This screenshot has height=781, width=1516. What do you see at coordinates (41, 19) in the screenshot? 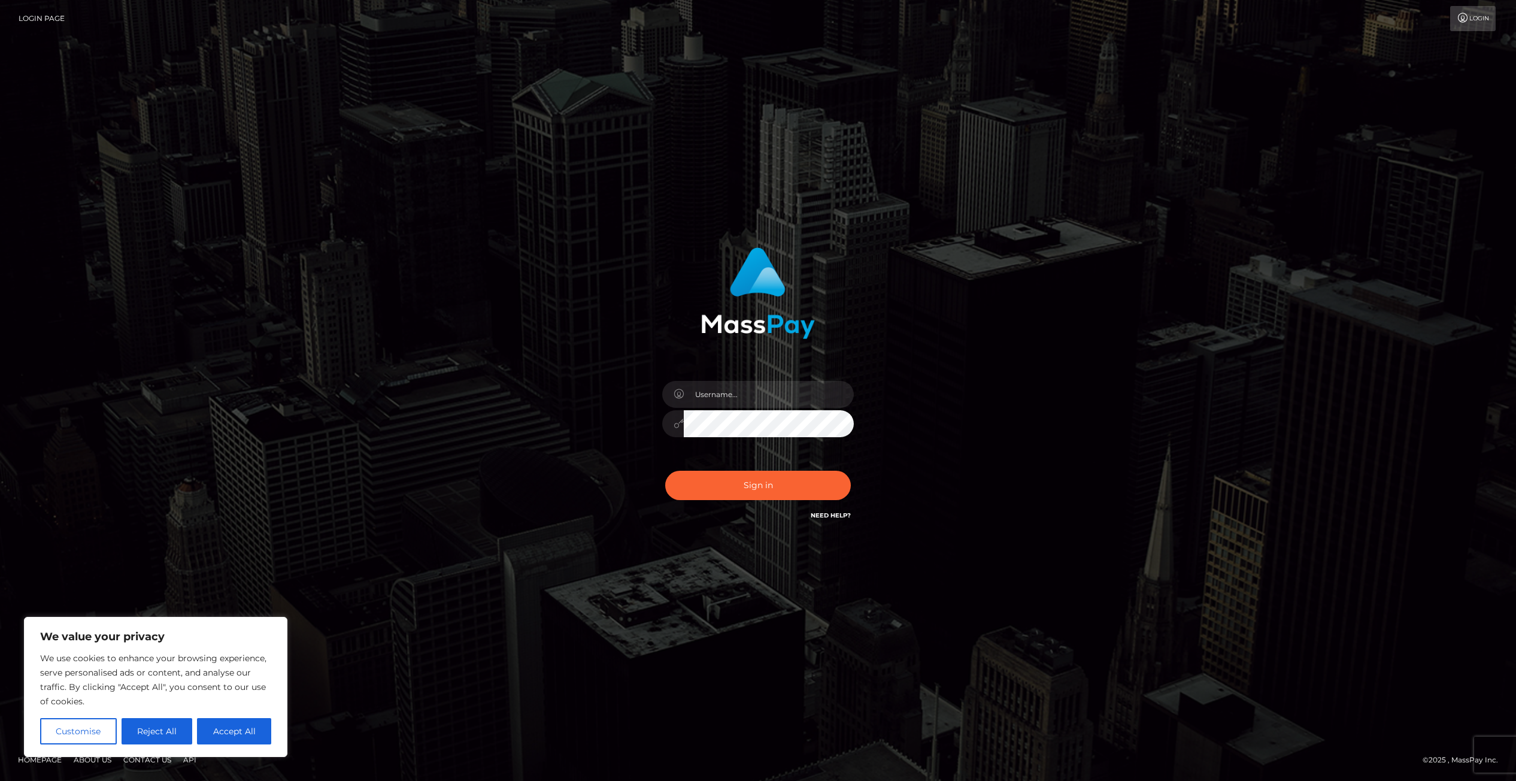
I see `a: Login Page` at bounding box center [41, 19].